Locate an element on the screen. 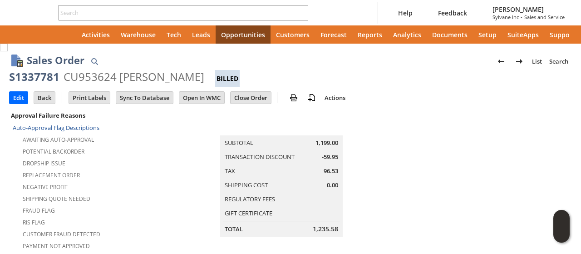  a: Negative Profit is located at coordinates (45, 186).